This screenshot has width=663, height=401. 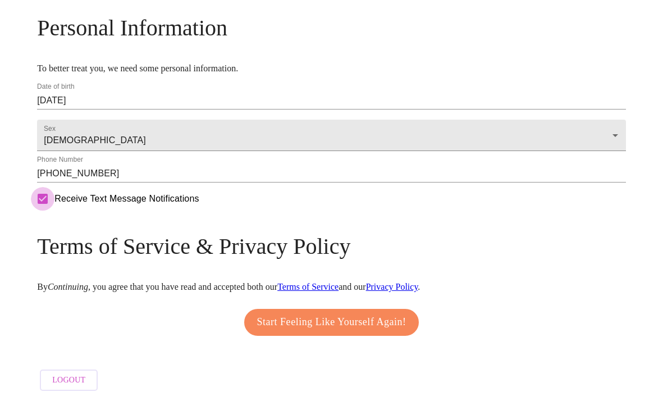 What do you see at coordinates (331, 68) in the screenshot?
I see `p: To better treat you, we need some personal information.` at bounding box center [331, 68].